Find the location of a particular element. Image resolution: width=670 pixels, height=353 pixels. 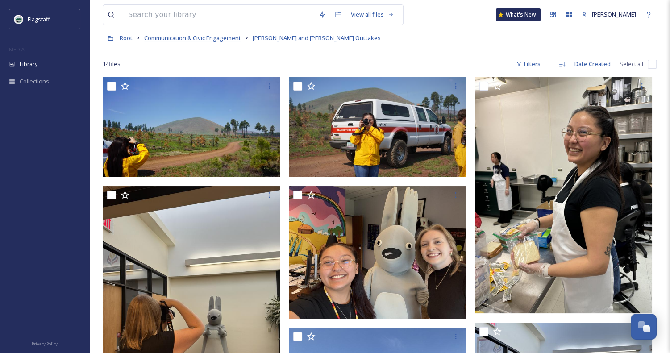

a: Privacy Policy is located at coordinates (45, 343).